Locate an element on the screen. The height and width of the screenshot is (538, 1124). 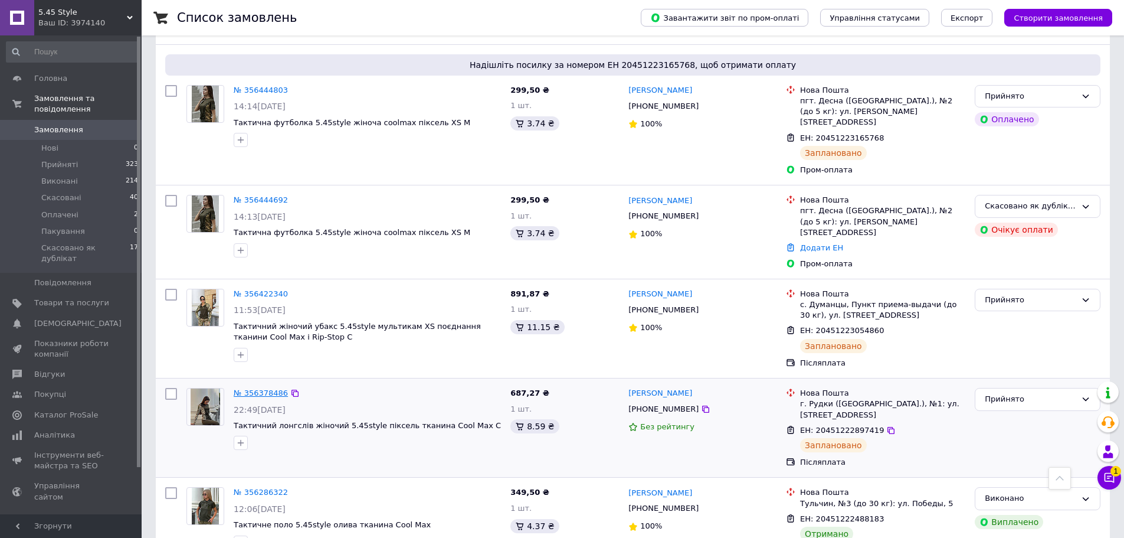
div: Оплачено is located at coordinates (1007, 119).